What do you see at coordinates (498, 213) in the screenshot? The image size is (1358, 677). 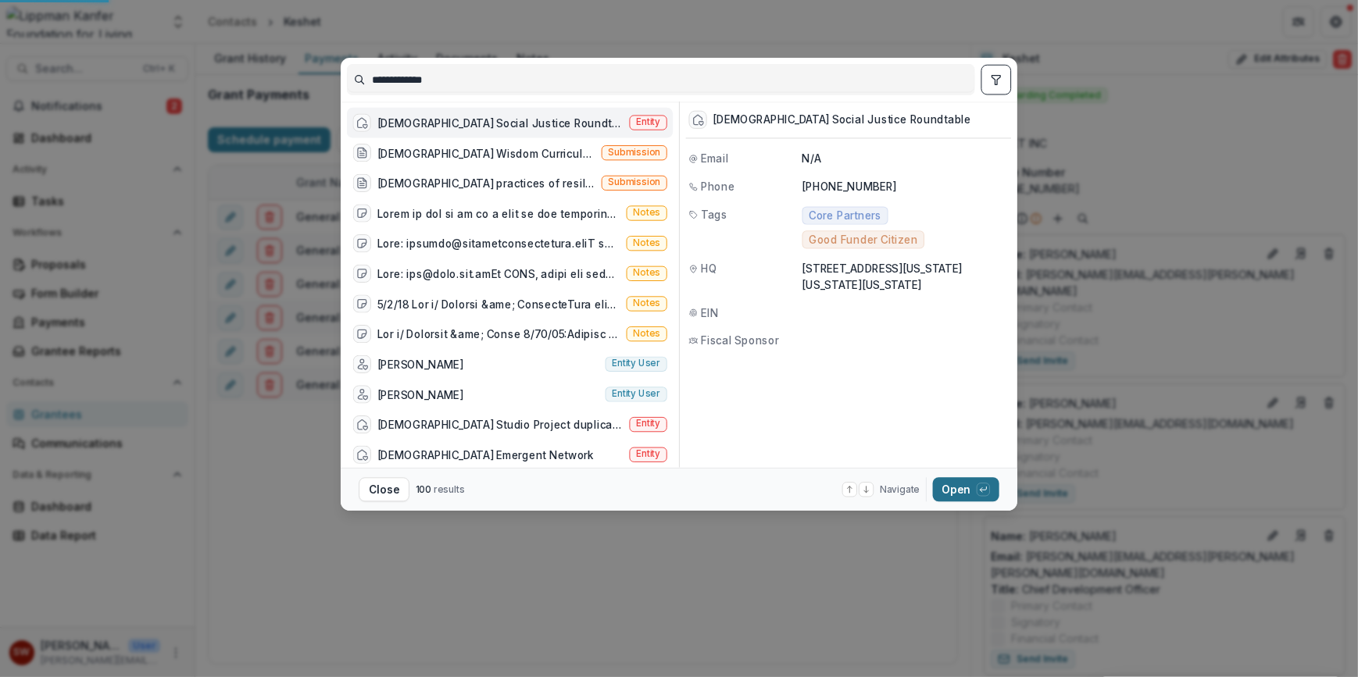 I see `div: Lorem ip dol si am co a elit se doe temporincidid; UtL et doloremag, aliqua en adminimven -&qu; n...` at bounding box center [498, 213].